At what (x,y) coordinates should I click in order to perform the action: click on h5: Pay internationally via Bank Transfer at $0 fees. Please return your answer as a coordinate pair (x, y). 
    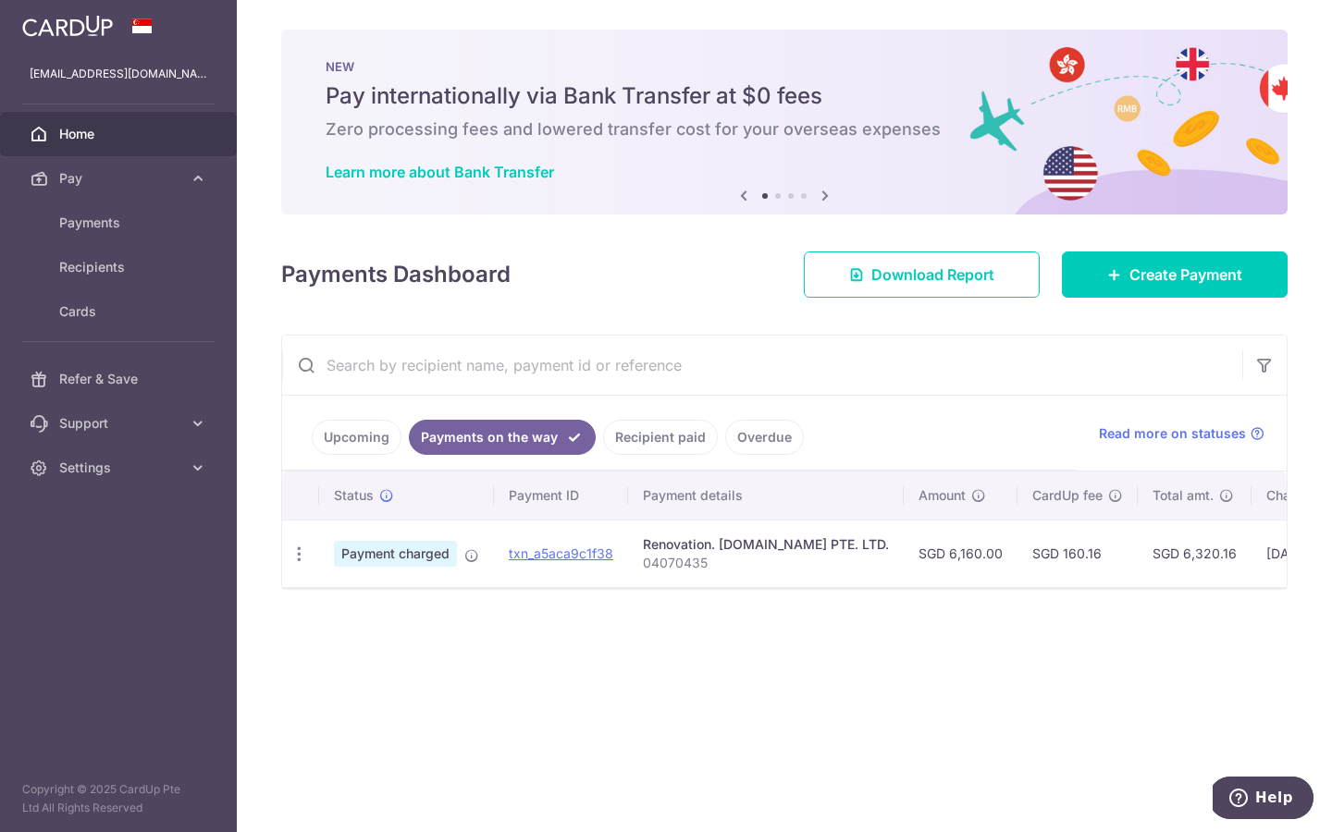
    Looking at the image, I should click on (784, 96).